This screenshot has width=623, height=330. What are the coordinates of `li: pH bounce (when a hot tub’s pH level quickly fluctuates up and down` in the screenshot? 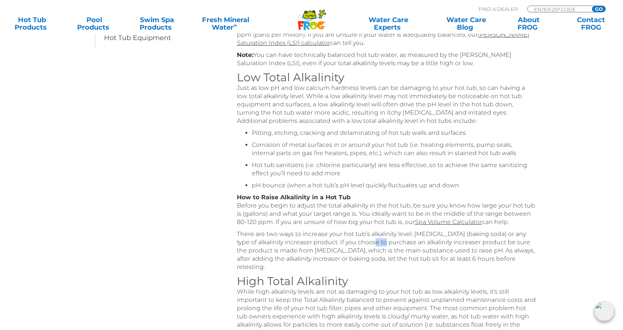 It's located at (394, 185).